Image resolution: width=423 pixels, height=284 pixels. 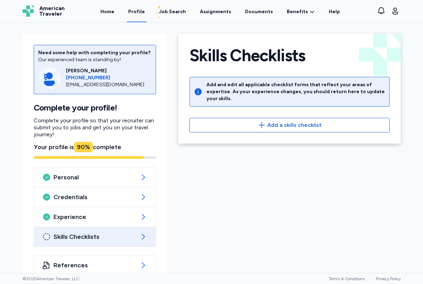 What do you see at coordinates (389, 279) in the screenshot?
I see `a: Privacy Policy` at bounding box center [389, 279].